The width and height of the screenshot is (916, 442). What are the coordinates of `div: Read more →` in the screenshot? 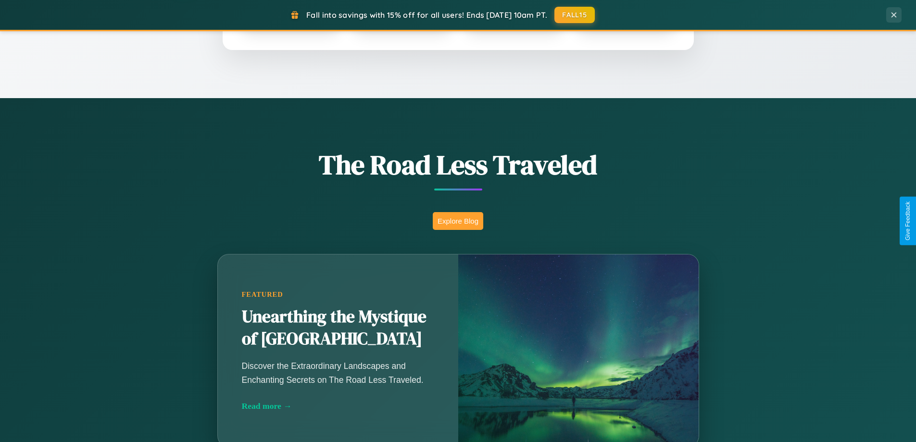 It's located at (338, 406).